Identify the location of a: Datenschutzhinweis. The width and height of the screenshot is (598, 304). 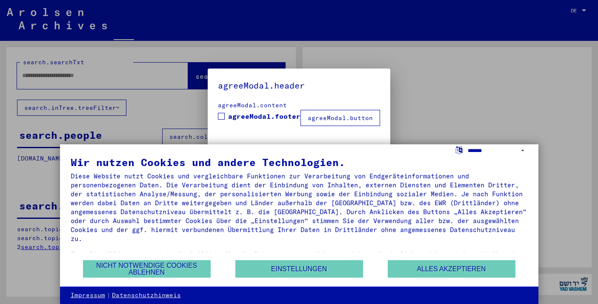
(146, 295).